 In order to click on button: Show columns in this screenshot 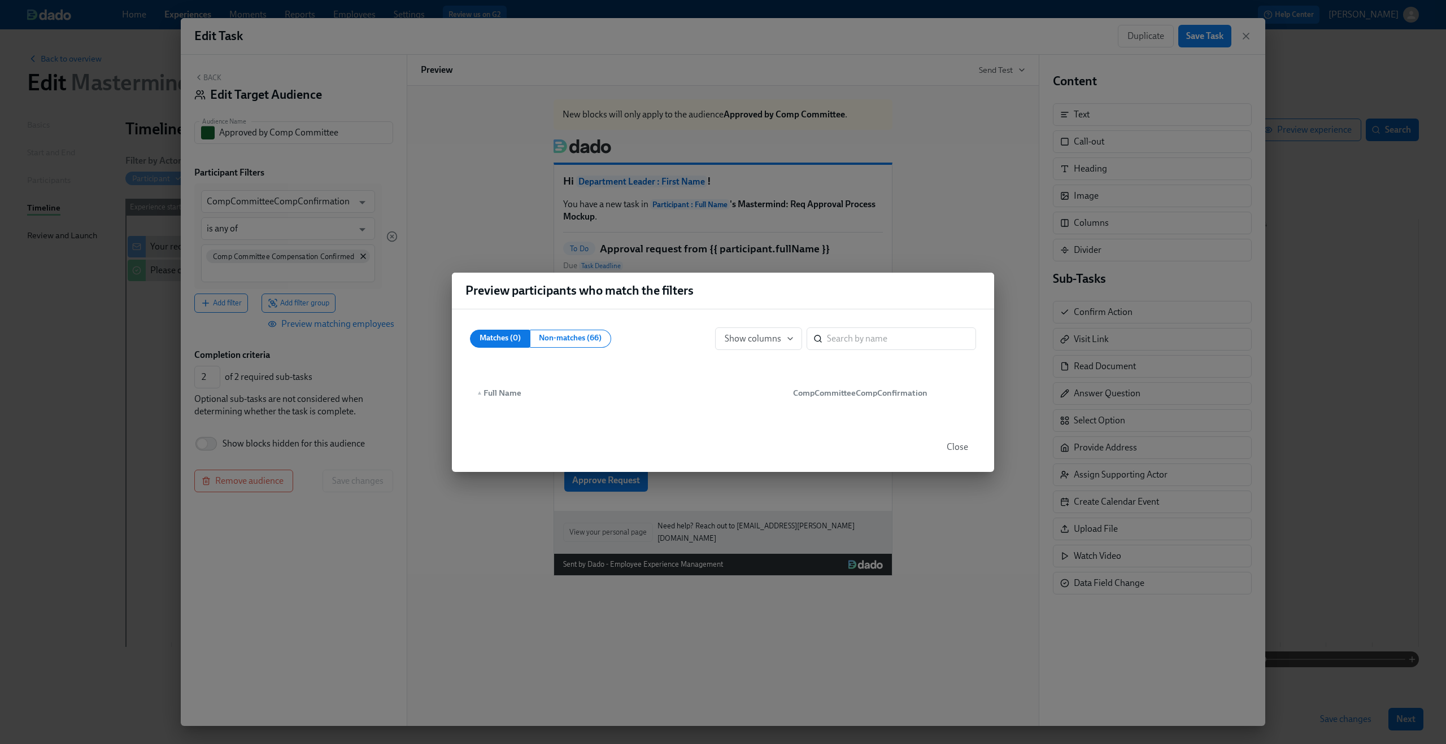, I will do `click(758, 339)`.